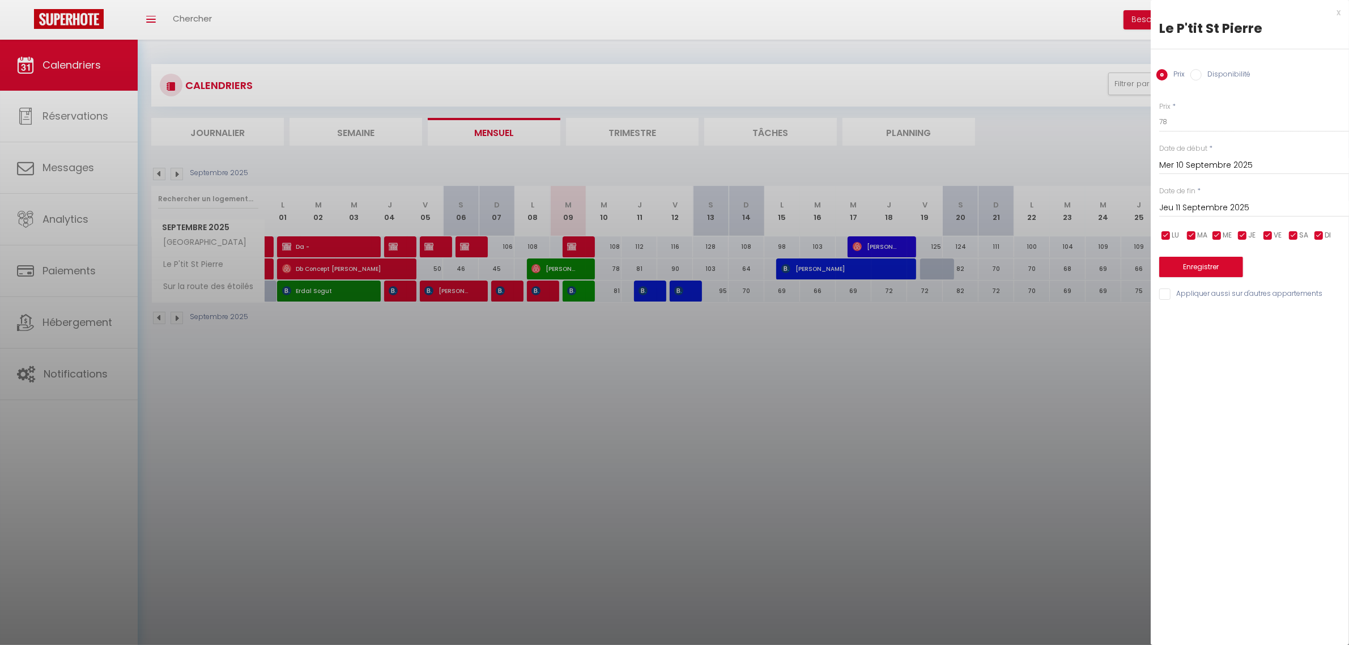 Image resolution: width=1349 pixels, height=645 pixels. I want to click on span: ME, so click(1227, 235).